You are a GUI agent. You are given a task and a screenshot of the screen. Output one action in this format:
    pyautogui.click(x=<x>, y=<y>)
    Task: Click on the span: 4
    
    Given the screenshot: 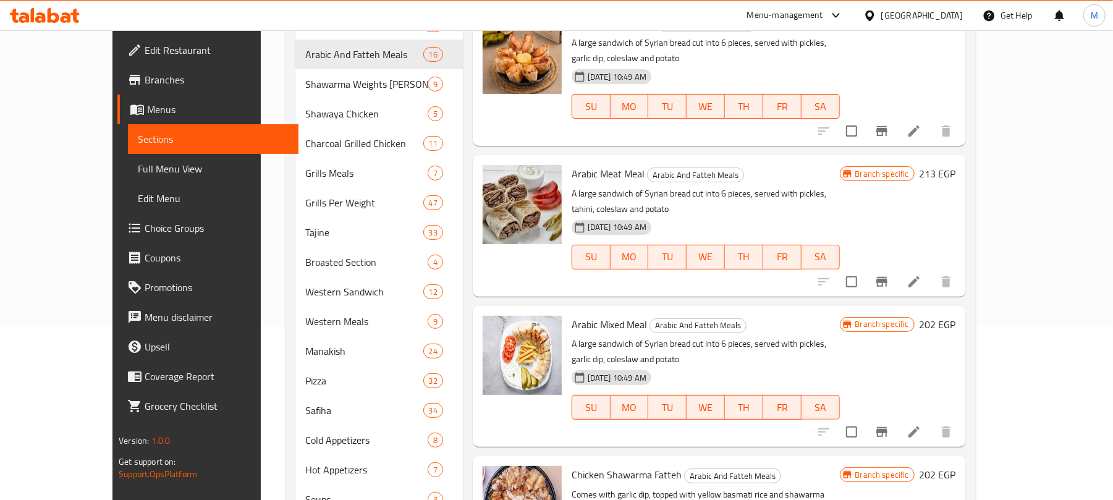 What is the action you would take?
    pyautogui.click(x=435, y=262)
    